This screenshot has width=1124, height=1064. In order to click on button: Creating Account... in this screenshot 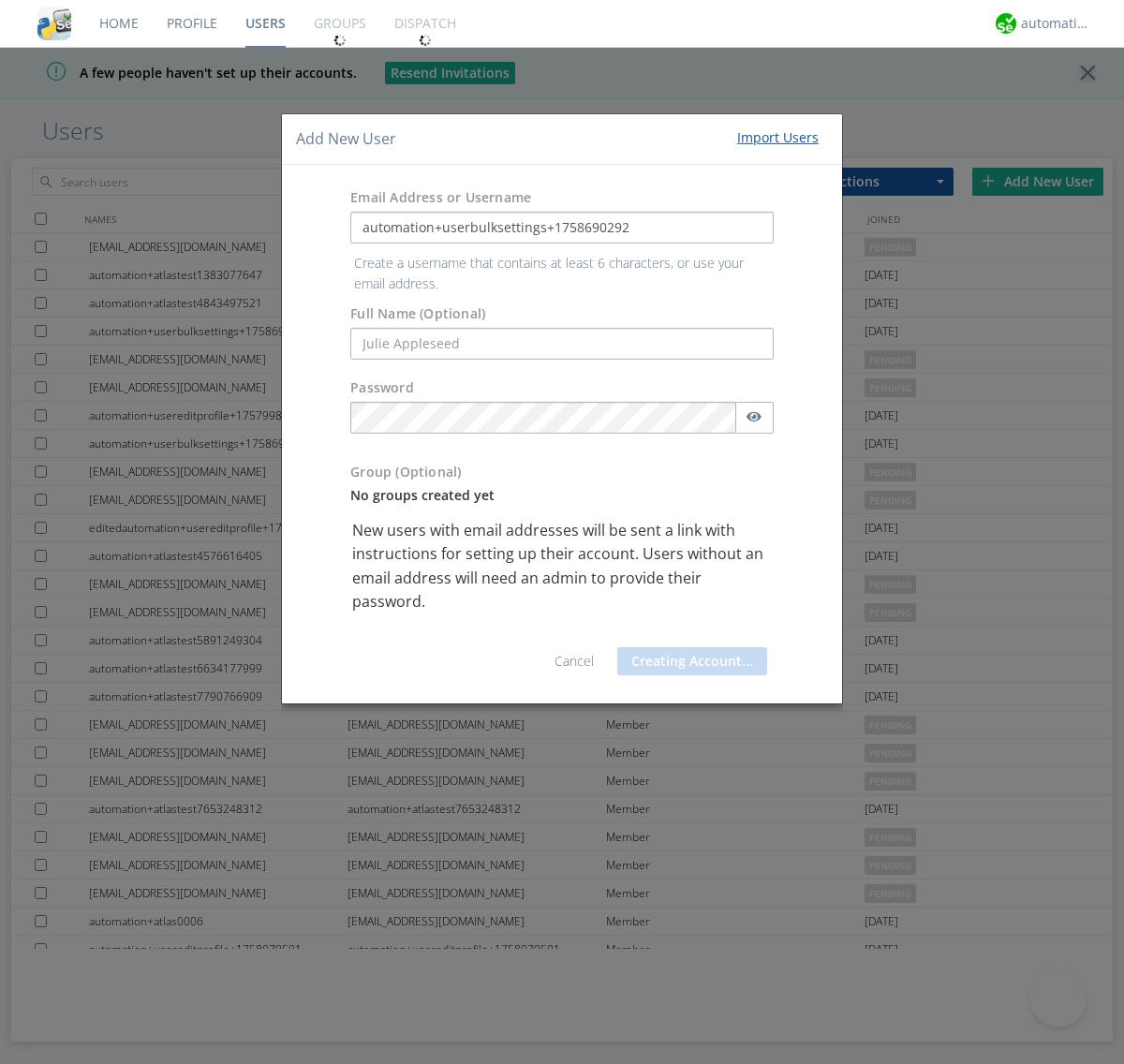, I will do `click(692, 662)`.